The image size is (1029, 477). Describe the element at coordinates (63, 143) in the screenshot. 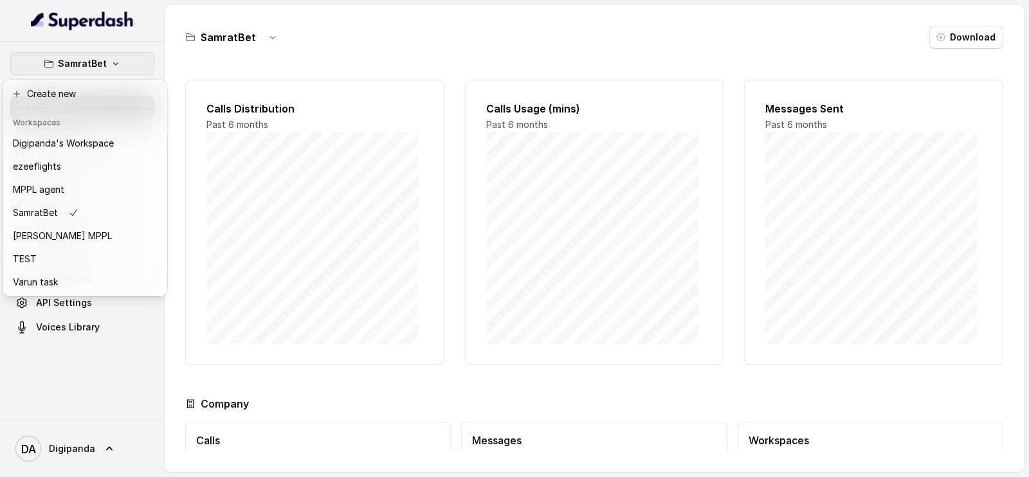

I see `p: Digipanda's Workspace` at that location.